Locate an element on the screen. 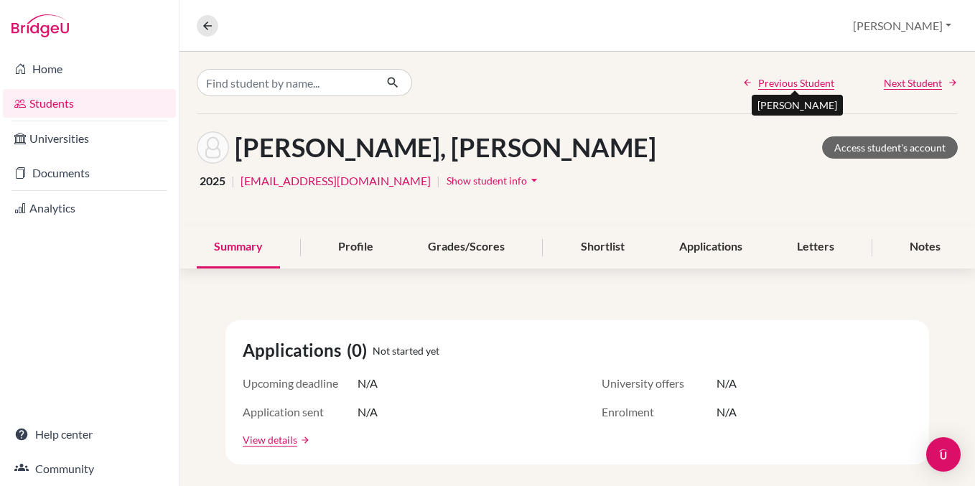 The image size is (975, 486). span: Previous Student is located at coordinates (796, 83).